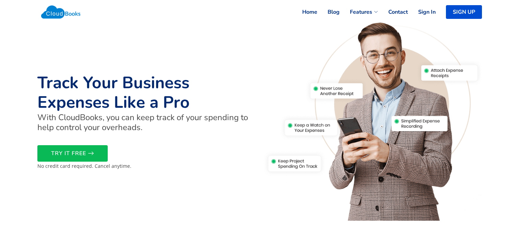  What do you see at coordinates (84, 166) in the screenshot?
I see `small: No credit card required. Cancel anytime.` at bounding box center [84, 166].